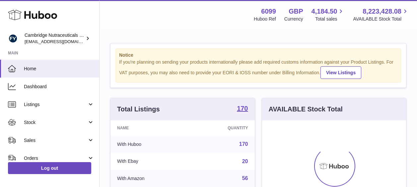  What do you see at coordinates (55, 158) in the screenshot?
I see `span: Orders` at bounding box center [55, 158].